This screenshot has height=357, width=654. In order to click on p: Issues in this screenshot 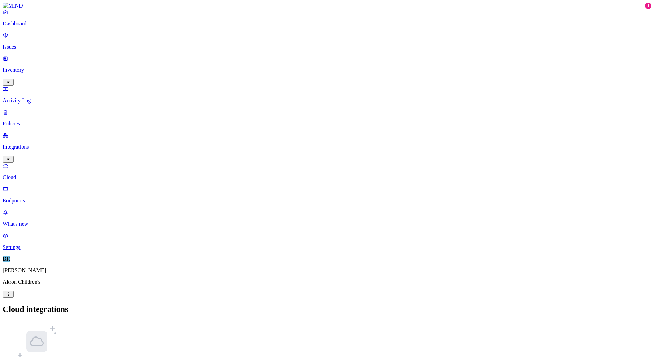, I will do `click(327, 47)`.